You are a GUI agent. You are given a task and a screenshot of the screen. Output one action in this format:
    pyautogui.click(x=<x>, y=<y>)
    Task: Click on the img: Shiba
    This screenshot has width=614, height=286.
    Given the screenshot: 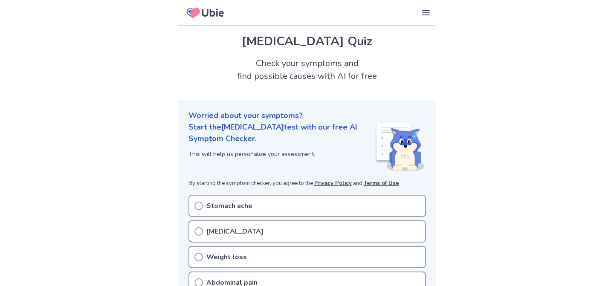 What is the action you would take?
    pyautogui.click(x=399, y=147)
    